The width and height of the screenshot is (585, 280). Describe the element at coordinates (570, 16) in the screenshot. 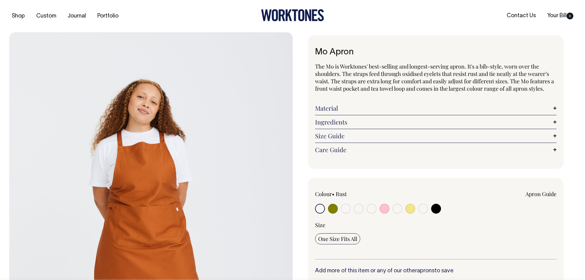

I see `span: 0` at that location.